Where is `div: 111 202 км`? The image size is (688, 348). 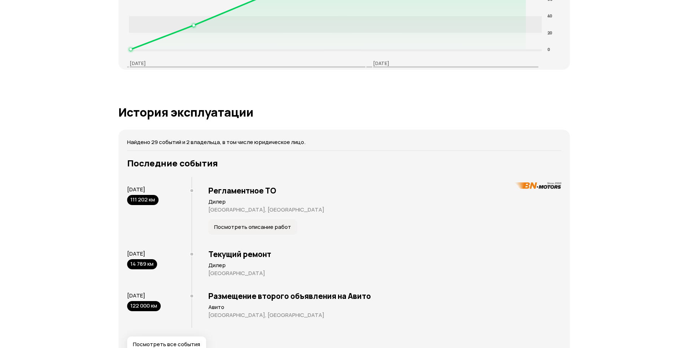 div: 111 202 км is located at coordinates (143, 200).